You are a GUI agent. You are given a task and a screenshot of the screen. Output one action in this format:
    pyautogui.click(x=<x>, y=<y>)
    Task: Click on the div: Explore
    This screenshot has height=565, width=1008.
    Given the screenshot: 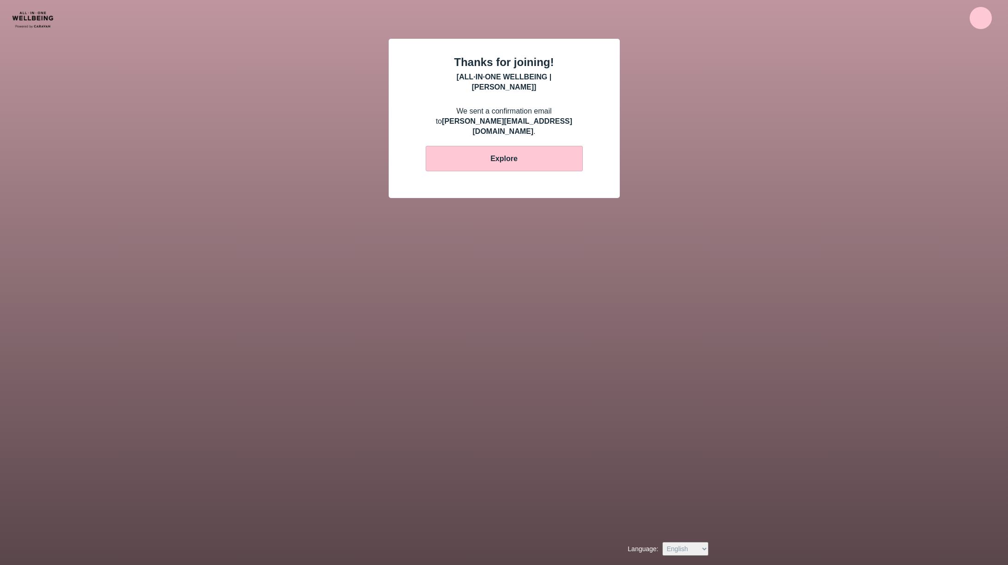 What is the action you would take?
    pyautogui.click(x=504, y=159)
    